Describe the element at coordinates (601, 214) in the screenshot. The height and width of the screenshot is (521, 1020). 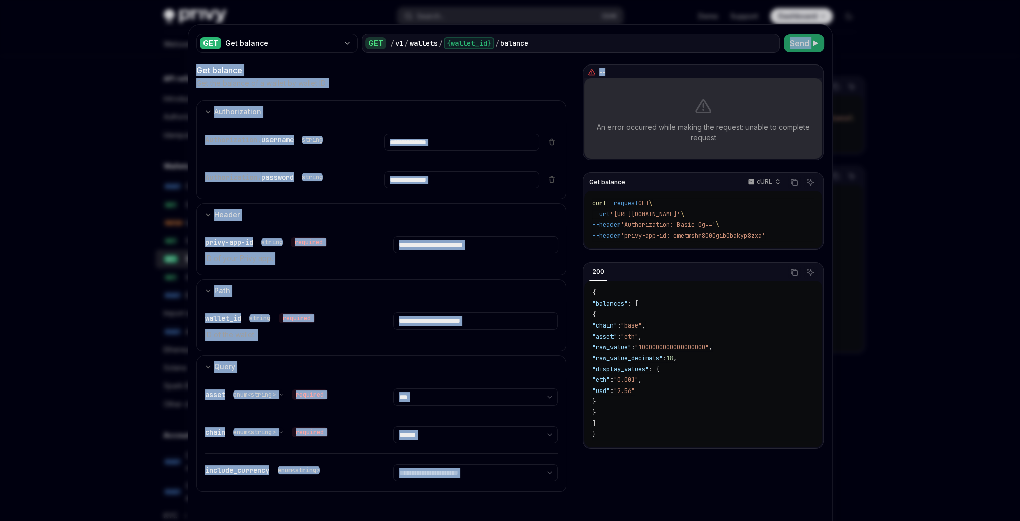
I see `span: --url` at that location.